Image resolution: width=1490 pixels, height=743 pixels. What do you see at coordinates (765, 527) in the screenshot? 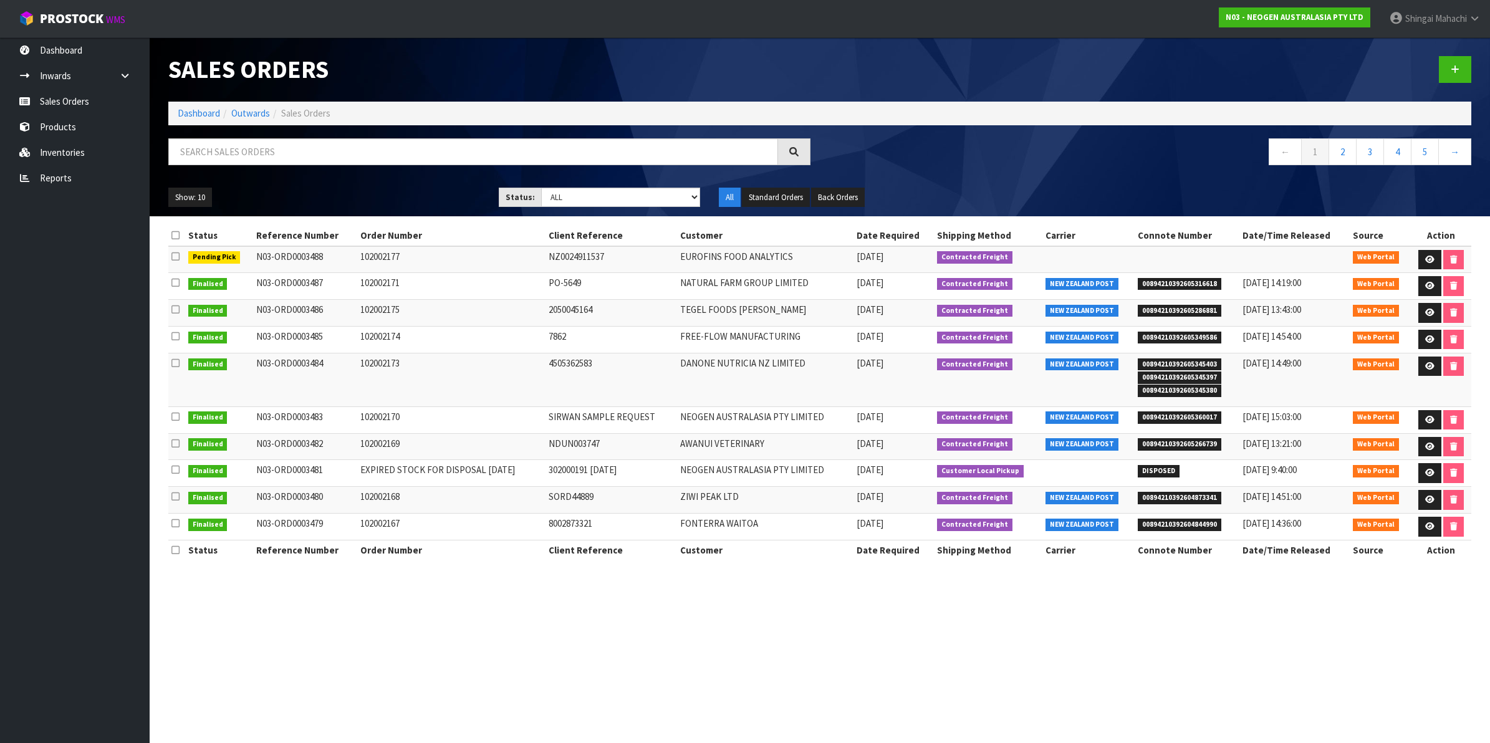
I see `td: FONTERRA WAITOA` at bounding box center [765, 527].